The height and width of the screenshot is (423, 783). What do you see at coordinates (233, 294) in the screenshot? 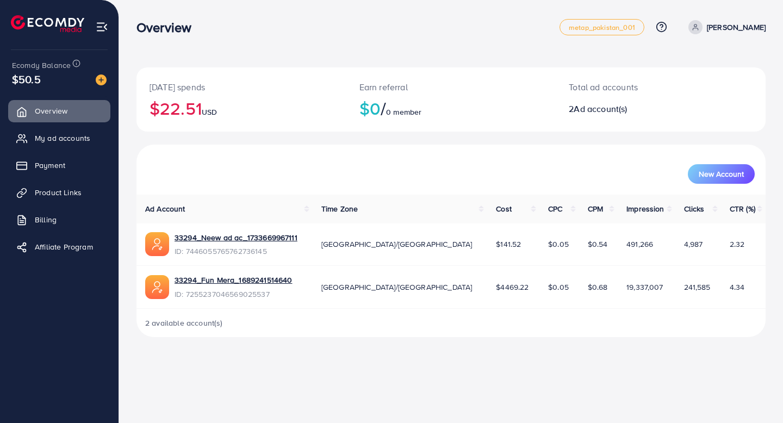
I see `span: ID: 7255237046569025537` at bounding box center [233, 294].